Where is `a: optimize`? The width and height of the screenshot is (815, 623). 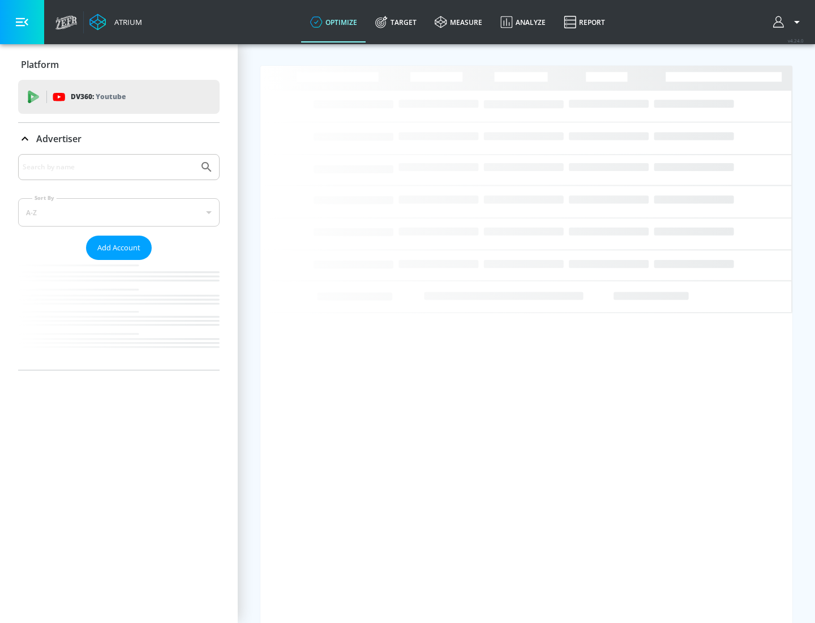
a: optimize is located at coordinates (333, 22).